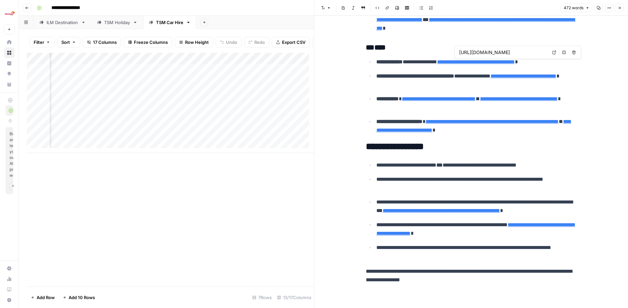 The height and width of the screenshot is (308, 628). I want to click on span: Freeze Columns, so click(151, 42).